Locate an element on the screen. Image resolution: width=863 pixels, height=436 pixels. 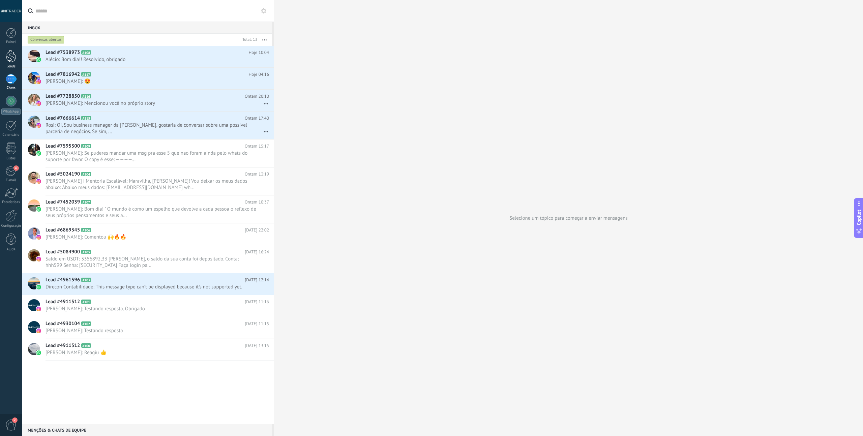
span: A108 is located at coordinates (86, 52).